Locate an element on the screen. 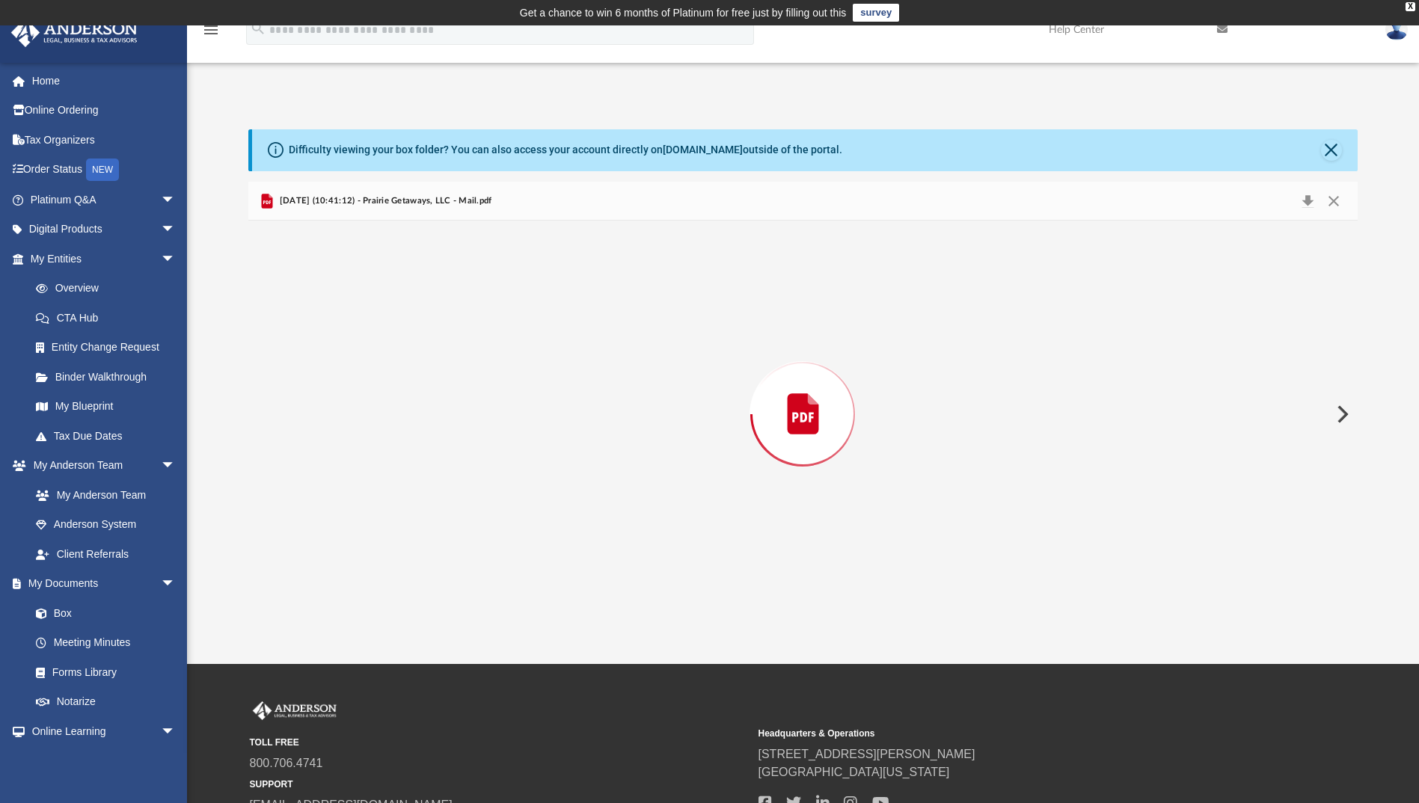  a: Binder Walkthrough is located at coordinates (109, 377).